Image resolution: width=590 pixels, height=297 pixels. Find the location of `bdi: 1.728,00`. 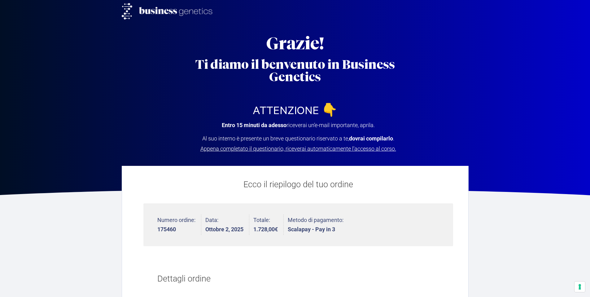

bdi: 1.728,00 is located at coordinates (266, 229).